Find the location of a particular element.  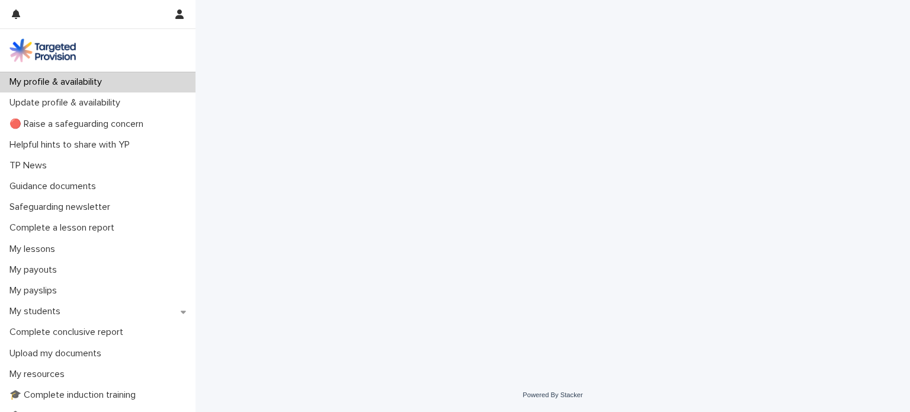

p: My students is located at coordinates (37, 311).